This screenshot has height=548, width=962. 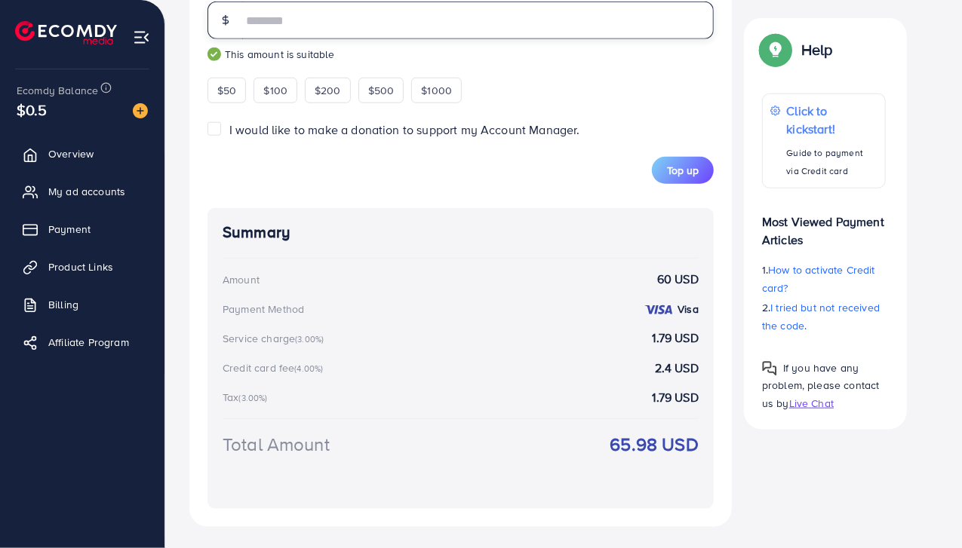 What do you see at coordinates (824, 225) in the screenshot?
I see `p: Most Viewed Payment Articles` at bounding box center [824, 225].